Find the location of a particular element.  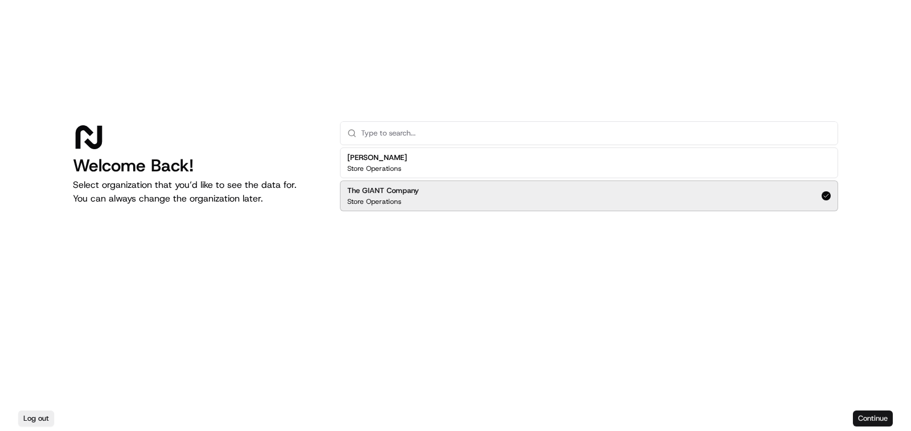

input: Type to search... is located at coordinates (596, 133).